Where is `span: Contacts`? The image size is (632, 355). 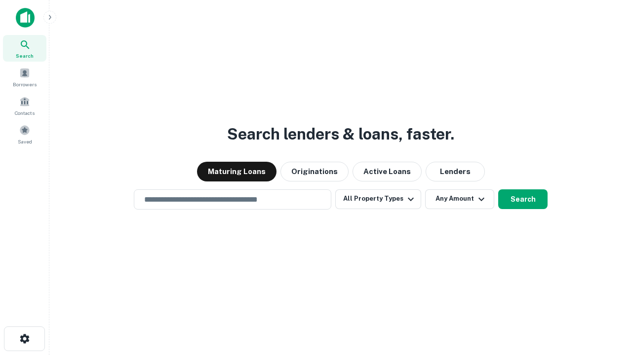 span: Contacts is located at coordinates (25, 113).